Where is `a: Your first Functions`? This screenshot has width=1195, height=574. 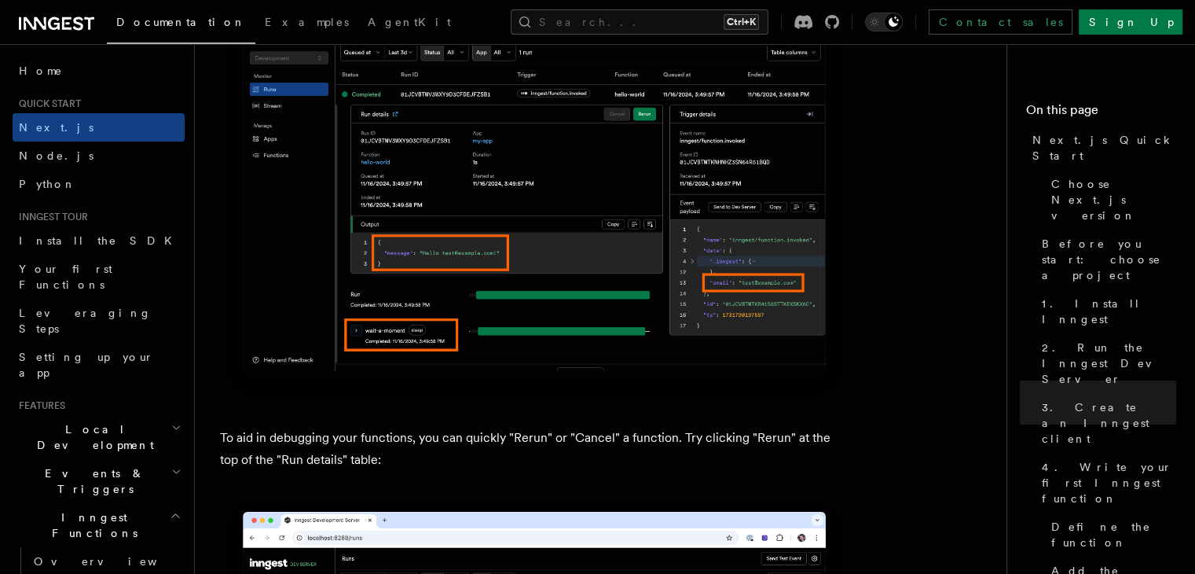
a: Your first Functions is located at coordinates (98, 277).